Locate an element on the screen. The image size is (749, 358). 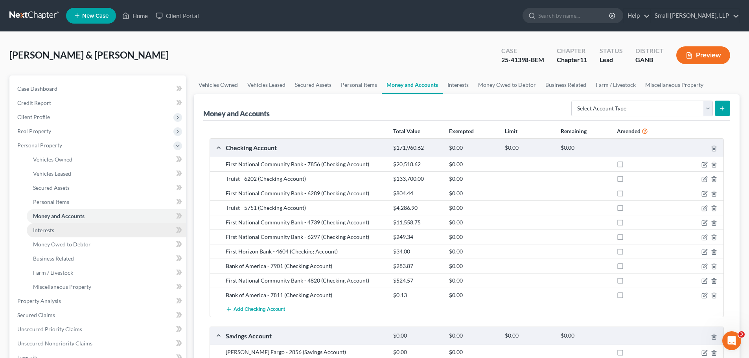
span: Personal Property is located at coordinates (40, 145).